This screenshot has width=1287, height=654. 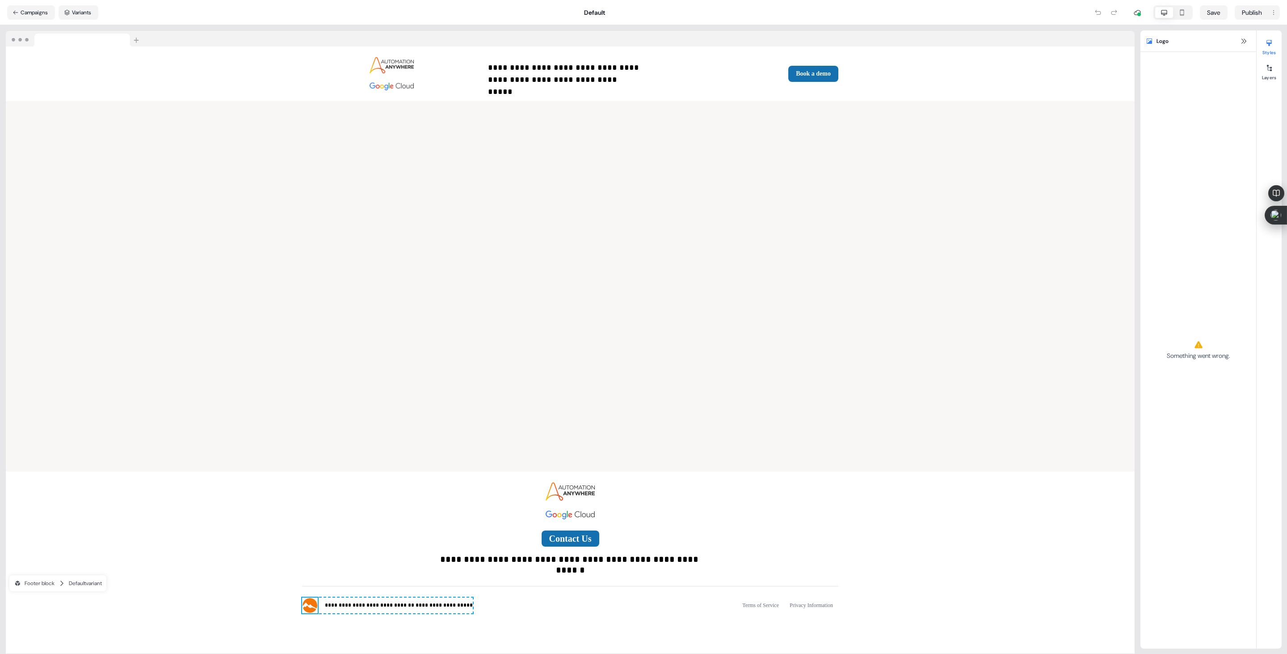 I want to click on span: Logo, so click(x=1163, y=41).